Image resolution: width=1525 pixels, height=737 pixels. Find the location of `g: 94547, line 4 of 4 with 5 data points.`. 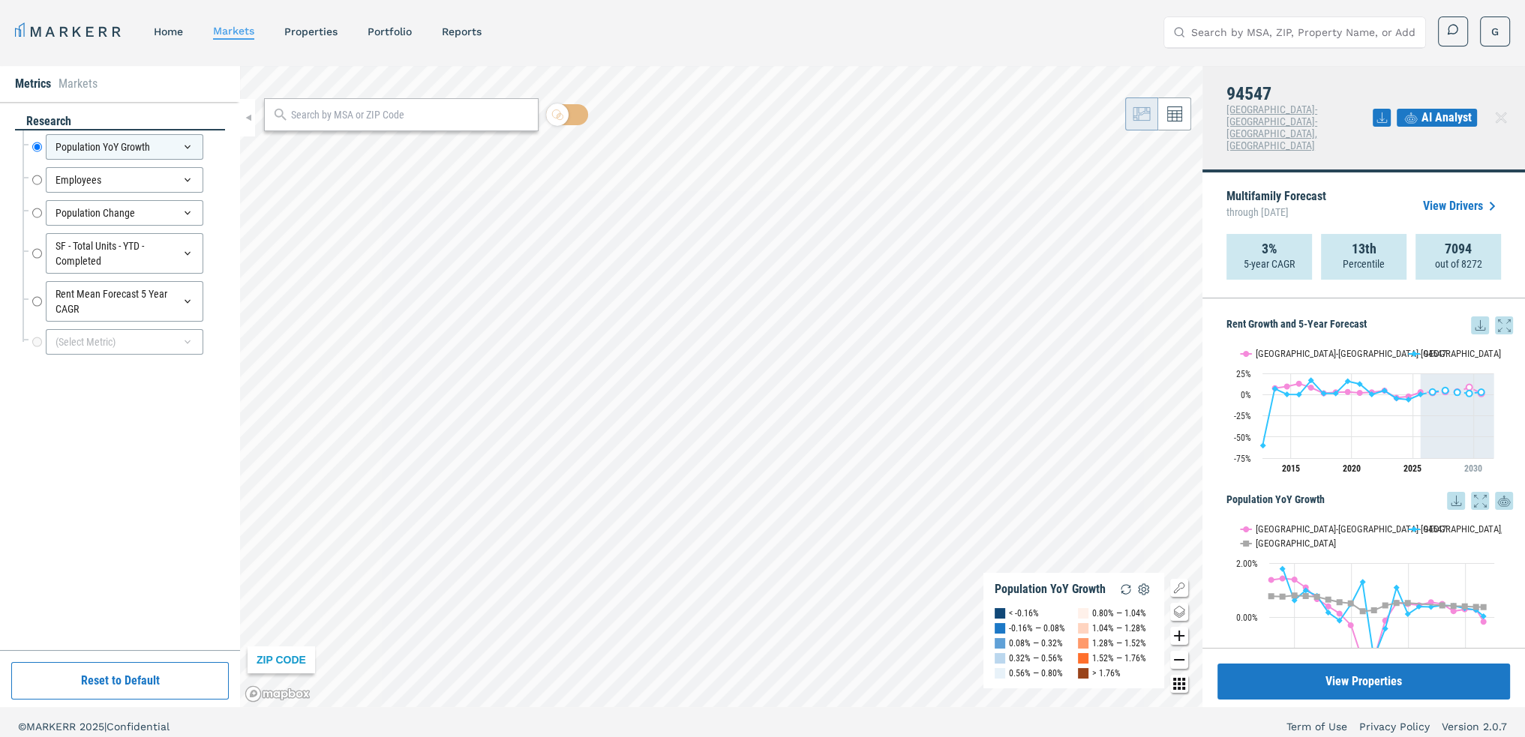

g: 94547, line 4 of 4 with 5 data points. is located at coordinates (1457, 392).